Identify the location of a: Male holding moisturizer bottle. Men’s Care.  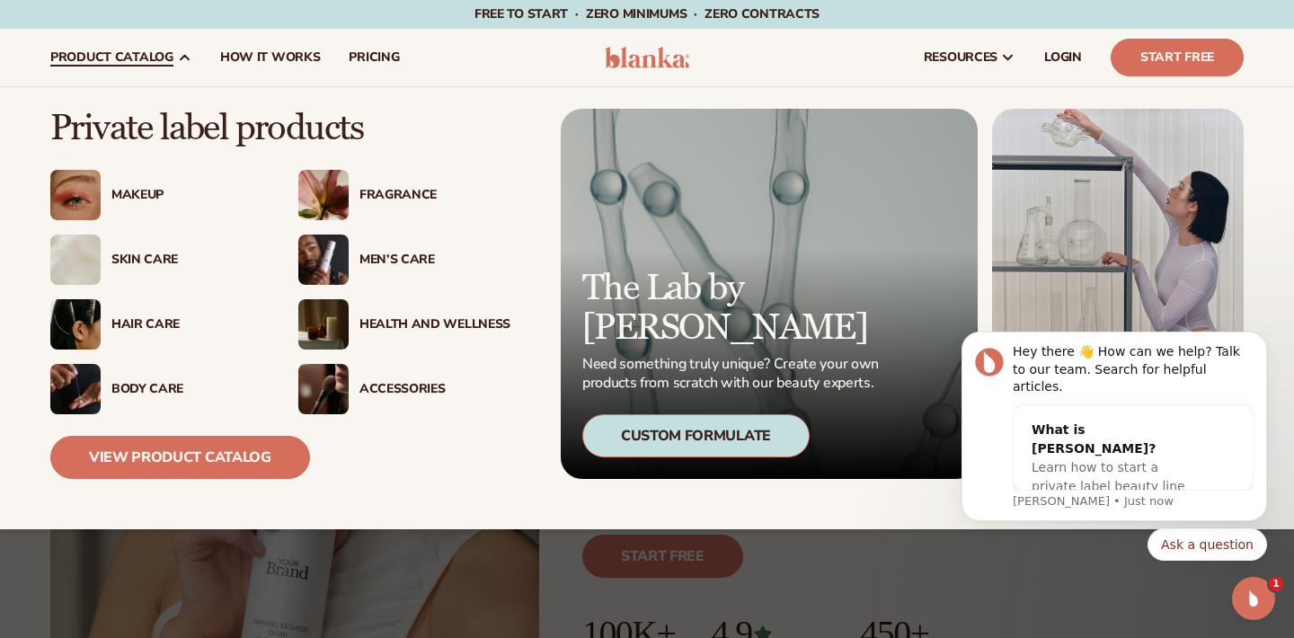
(404, 260).